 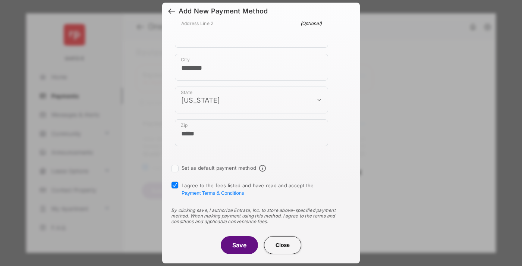 What do you see at coordinates (213, 193) in the screenshot?
I see `button: I agree to the fees listed and have read and accept the` at bounding box center [213, 193].